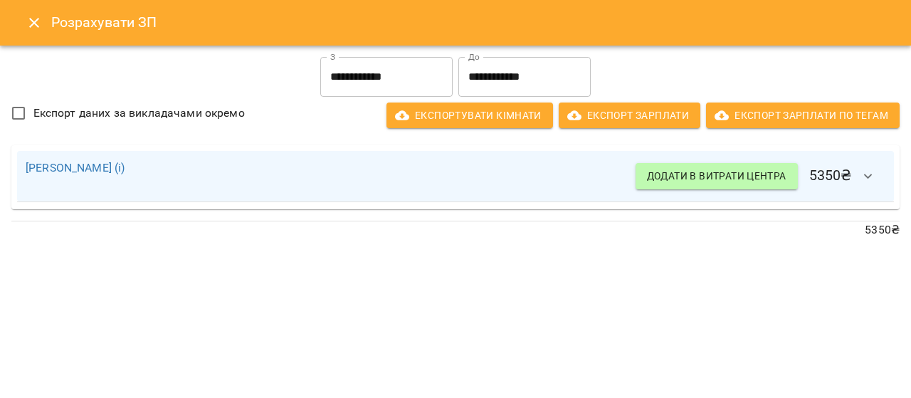 Image resolution: width=911 pixels, height=398 pixels. I want to click on span: Експорт даних за викладачами окремо, so click(139, 113).